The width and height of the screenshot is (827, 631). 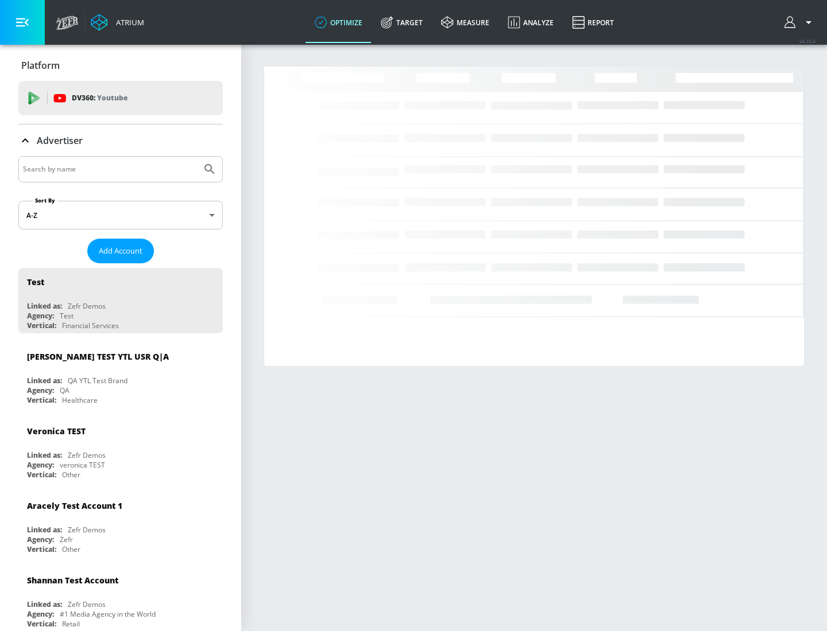 I want to click on div: Advertiser, so click(x=121, y=141).